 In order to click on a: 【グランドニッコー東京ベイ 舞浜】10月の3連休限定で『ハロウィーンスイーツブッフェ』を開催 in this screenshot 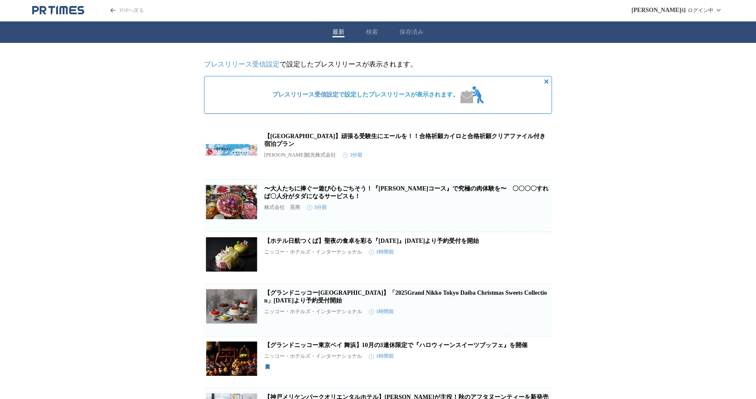, I will do `click(395, 345)`.